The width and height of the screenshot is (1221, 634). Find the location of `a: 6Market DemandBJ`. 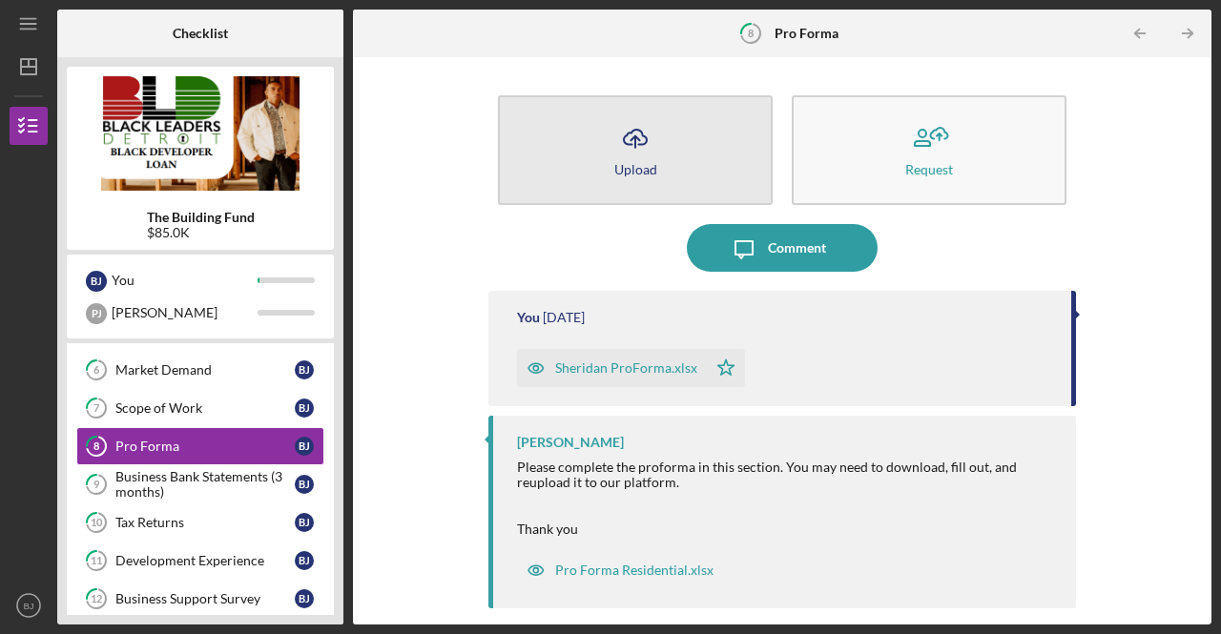

a: 6Market DemandBJ is located at coordinates (200, 370).